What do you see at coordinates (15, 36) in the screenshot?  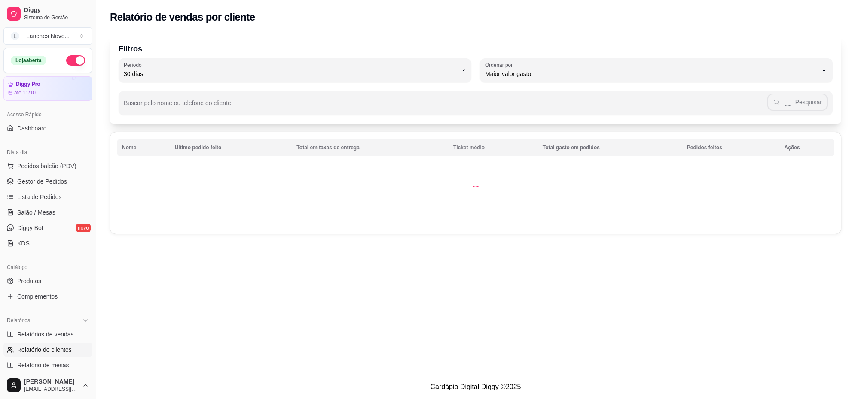 I see `span: L` at bounding box center [15, 36].